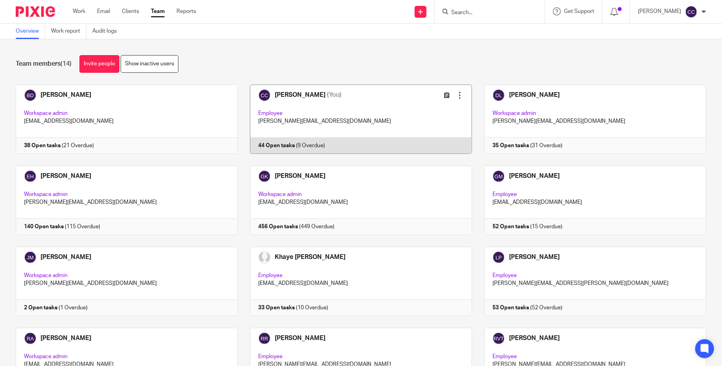 The image size is (722, 366). I want to click on img: svg%3E, so click(692, 12).